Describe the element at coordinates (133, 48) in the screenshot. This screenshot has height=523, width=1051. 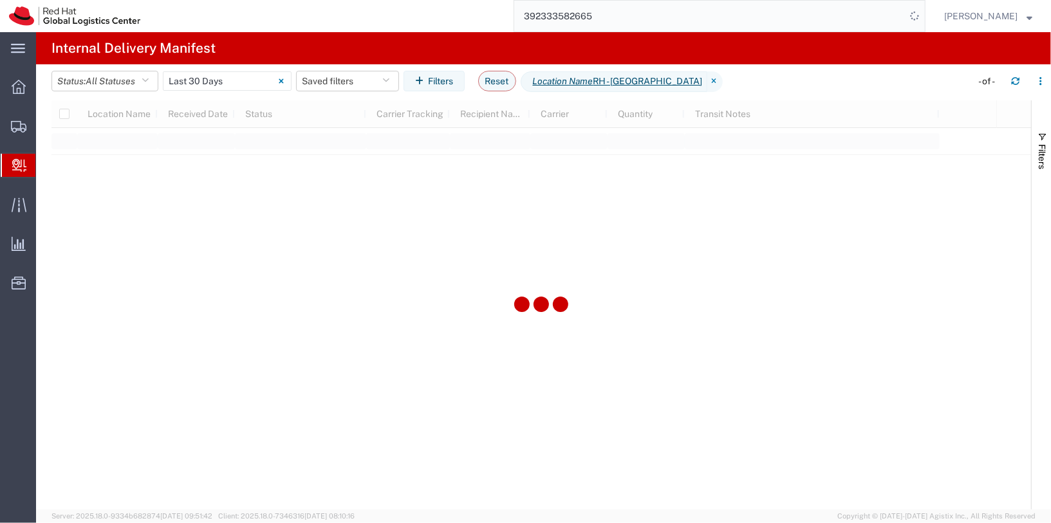
I see `h4: Internal Delivery Manifest` at that location.